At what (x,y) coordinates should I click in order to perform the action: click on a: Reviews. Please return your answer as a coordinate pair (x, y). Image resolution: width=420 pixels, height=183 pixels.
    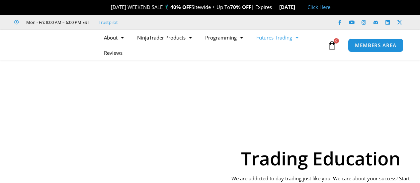
    Looking at the image, I should click on (113, 53).